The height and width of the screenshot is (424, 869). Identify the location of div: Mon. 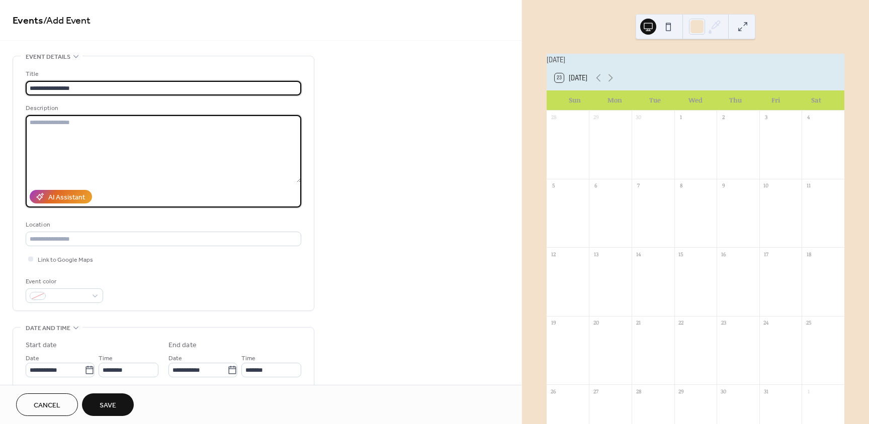
(615, 101).